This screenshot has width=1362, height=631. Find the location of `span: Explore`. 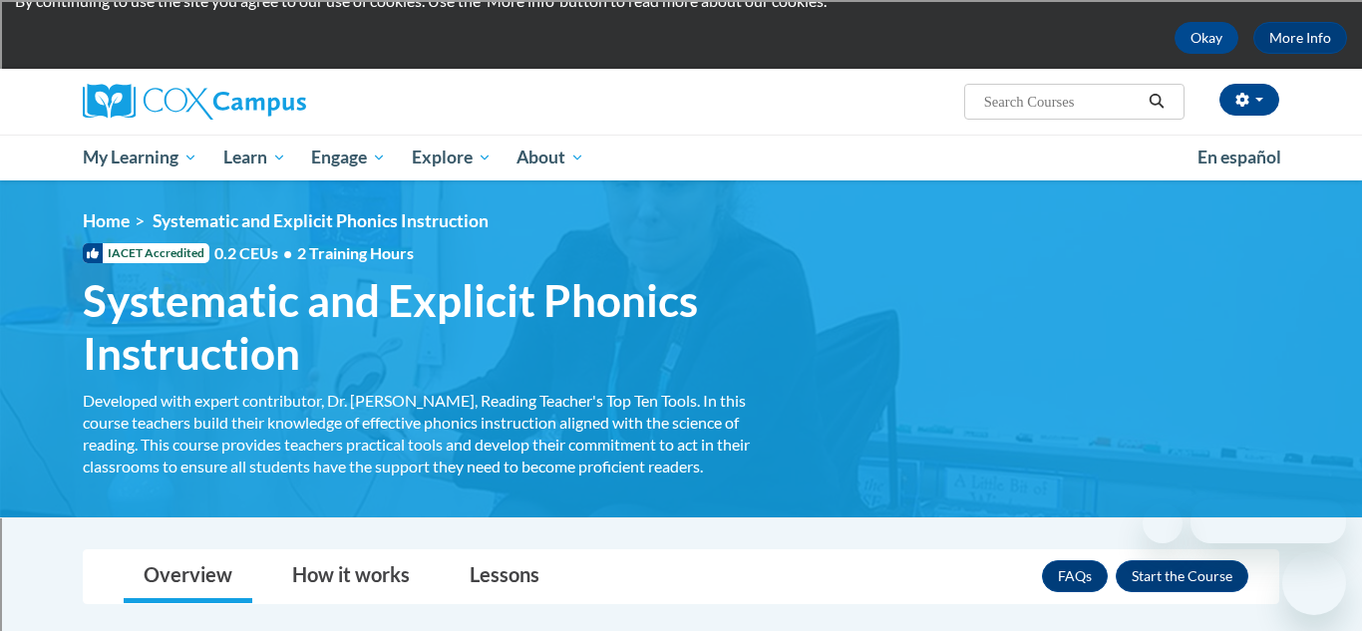

span: Explore is located at coordinates (452, 157).